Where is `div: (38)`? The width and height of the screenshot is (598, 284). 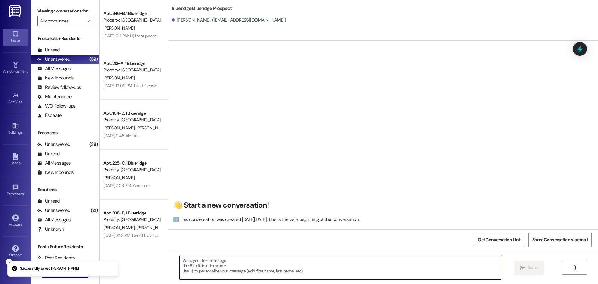 div: (38) is located at coordinates (93, 144).